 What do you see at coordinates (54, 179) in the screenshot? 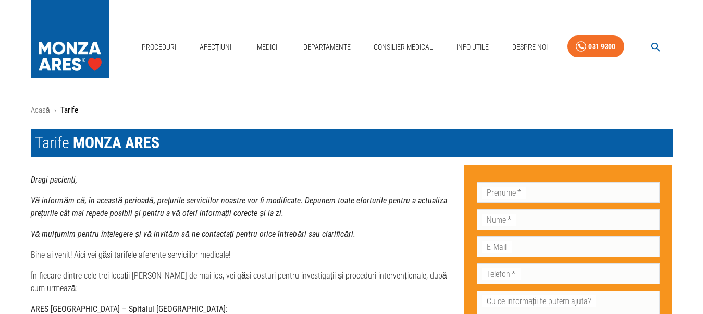
I see `strong: Dragi pacienți,` at bounding box center [54, 179].